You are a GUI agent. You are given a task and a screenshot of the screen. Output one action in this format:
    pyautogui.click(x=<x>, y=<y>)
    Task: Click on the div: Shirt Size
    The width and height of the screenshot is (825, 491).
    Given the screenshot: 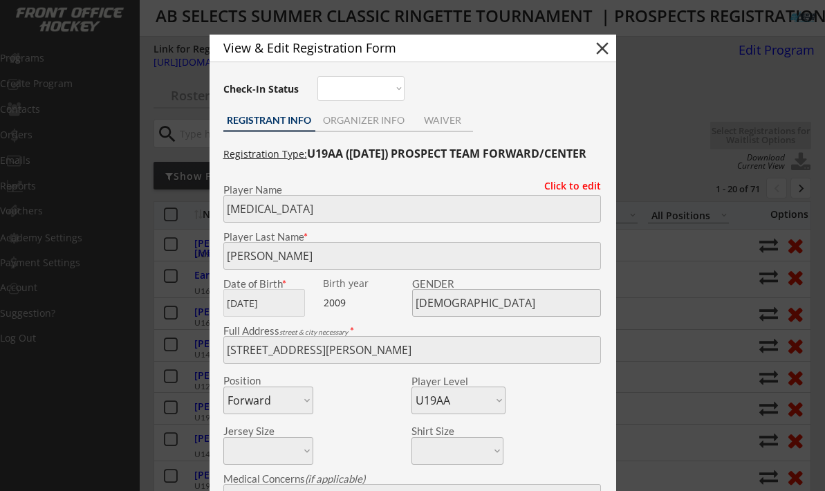 What is the action you would take?
    pyautogui.click(x=447, y=431)
    